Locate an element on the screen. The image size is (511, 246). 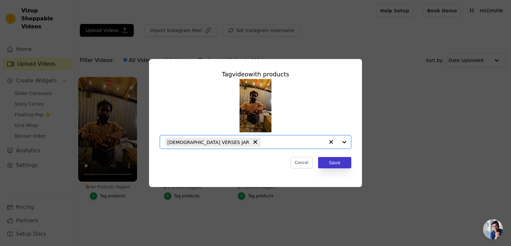
div: Open chat is located at coordinates (493, 229).